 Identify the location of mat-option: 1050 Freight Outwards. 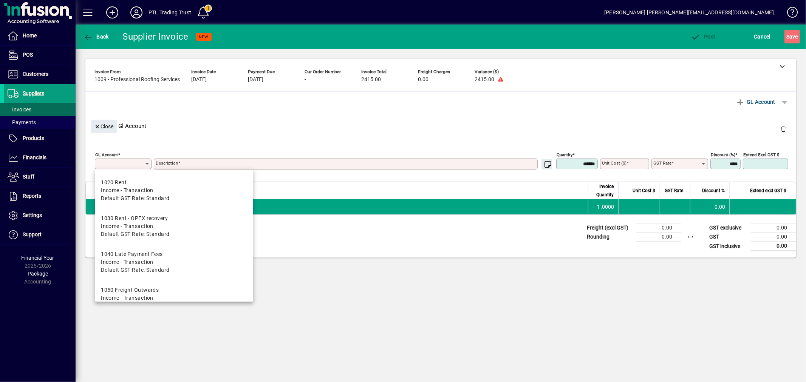
(174, 298).